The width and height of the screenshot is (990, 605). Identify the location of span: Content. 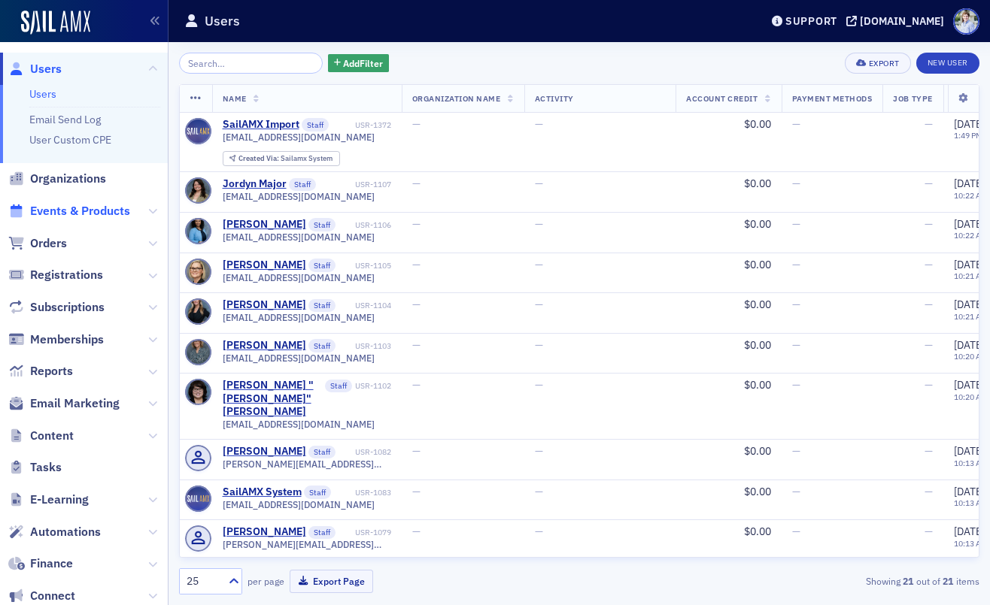
(52, 436).